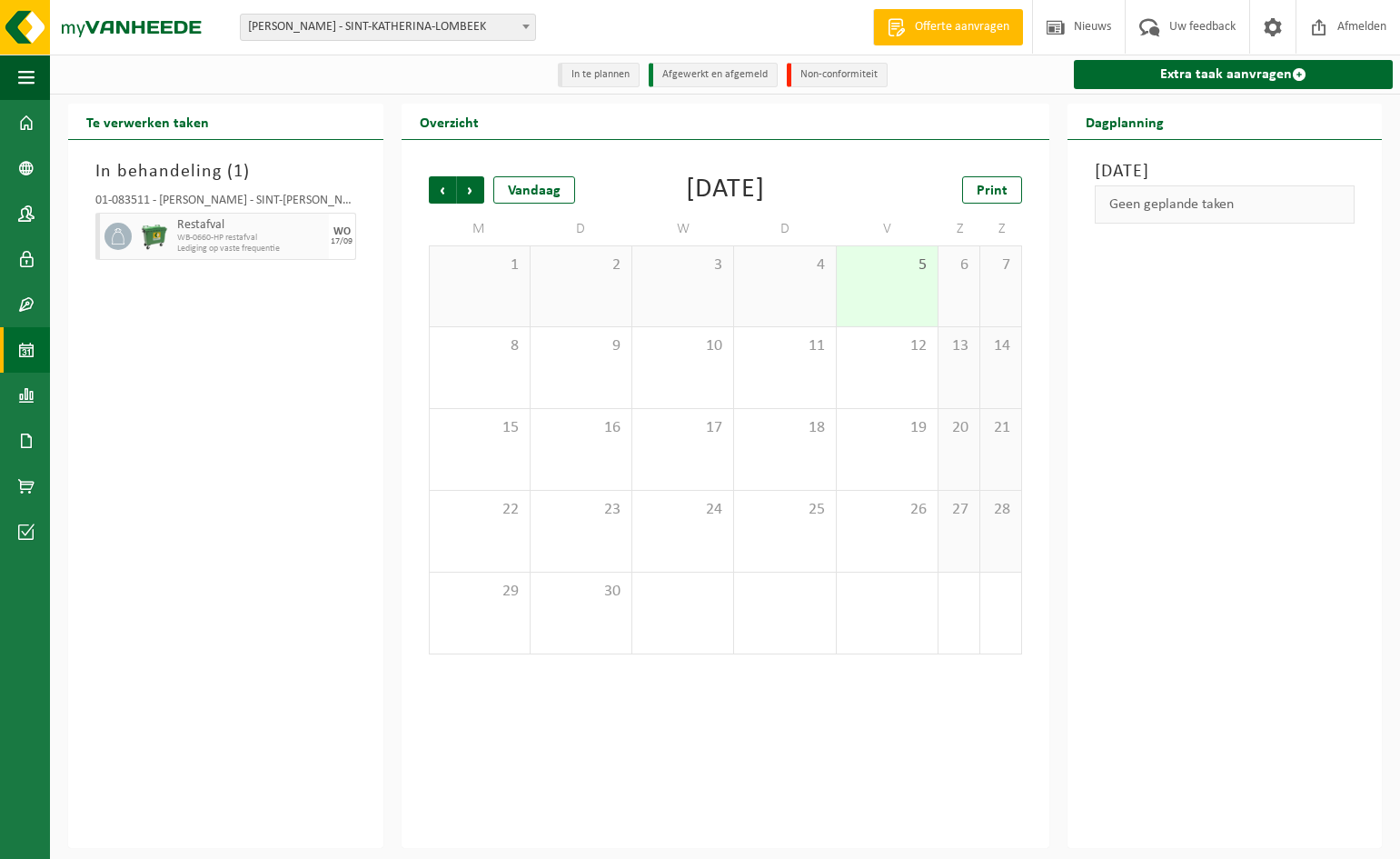 This screenshot has height=859, width=1400. What do you see at coordinates (251, 226) in the screenshot?
I see `span: Restafval` at bounding box center [251, 226].